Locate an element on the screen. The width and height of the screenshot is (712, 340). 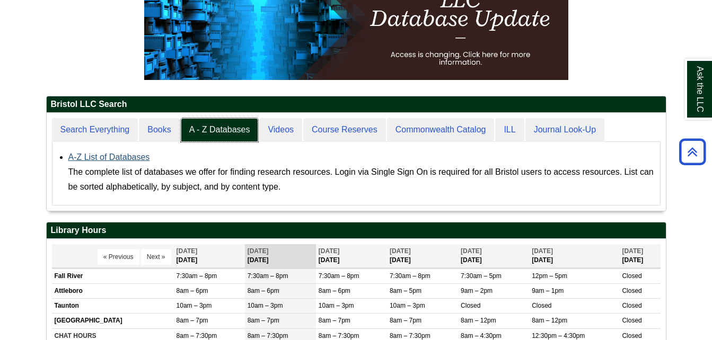
td: Taunton is located at coordinates (113, 306).